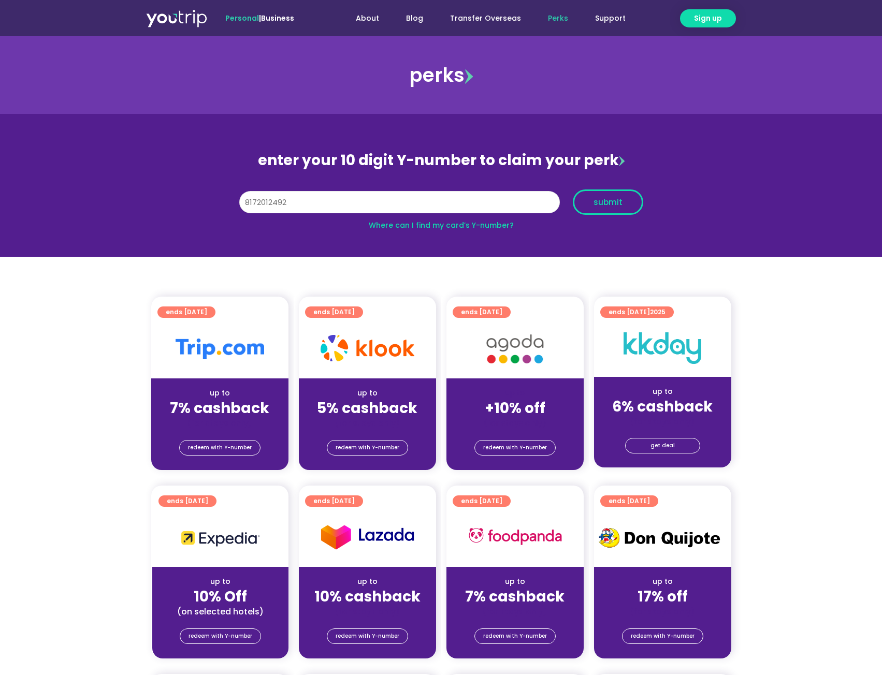  What do you see at coordinates (708, 18) in the screenshot?
I see `a: Sign up` at bounding box center [708, 18].